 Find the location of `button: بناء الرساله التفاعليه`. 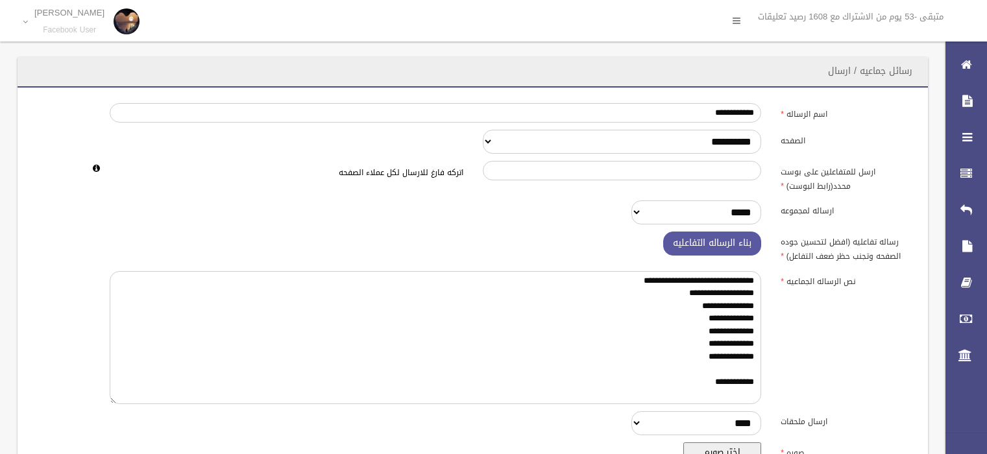

button: بناء الرساله التفاعليه is located at coordinates (712, 243).